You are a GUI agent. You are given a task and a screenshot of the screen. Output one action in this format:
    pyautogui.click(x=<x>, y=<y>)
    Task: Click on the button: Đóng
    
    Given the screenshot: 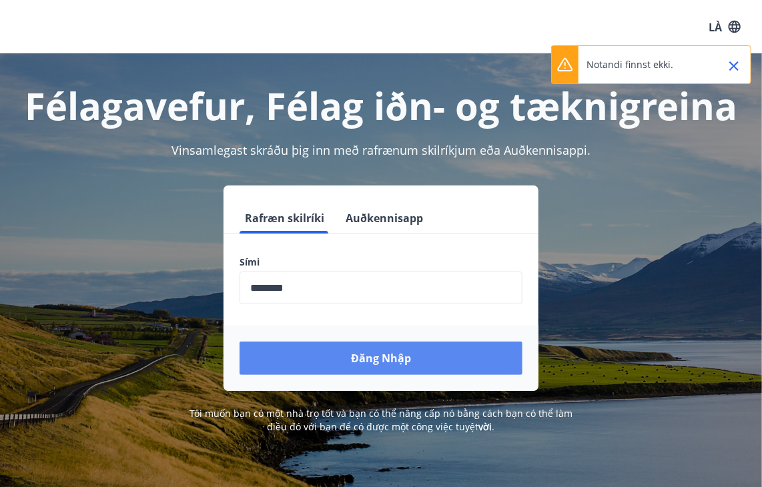 What is the action you would take?
    pyautogui.click(x=734, y=66)
    